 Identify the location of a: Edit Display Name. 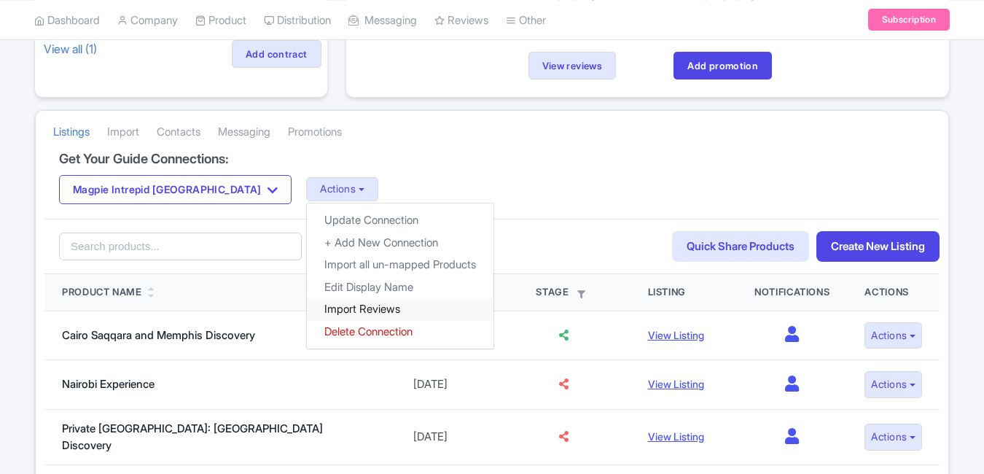
(400, 287).